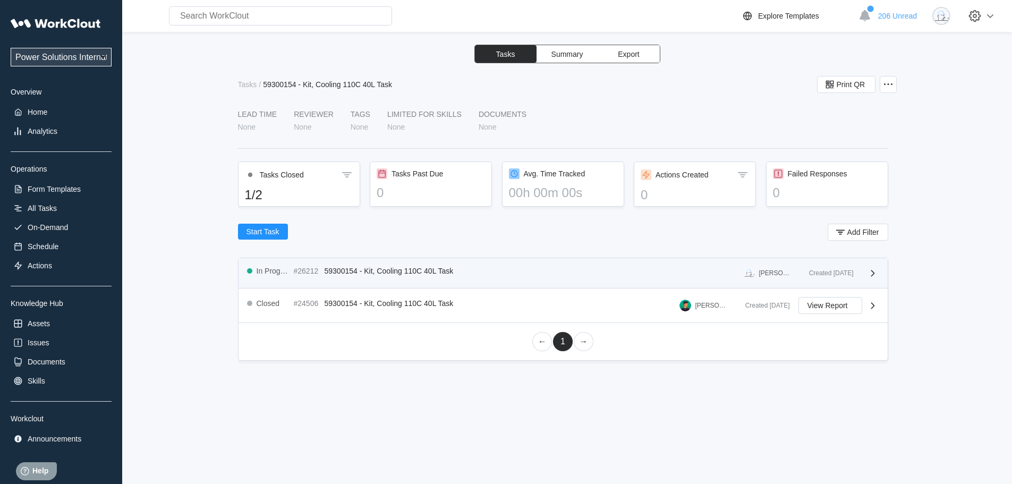 The width and height of the screenshot is (1012, 484). Describe the element at coordinates (897, 16) in the screenshot. I see `span: 206 Unread` at that location.